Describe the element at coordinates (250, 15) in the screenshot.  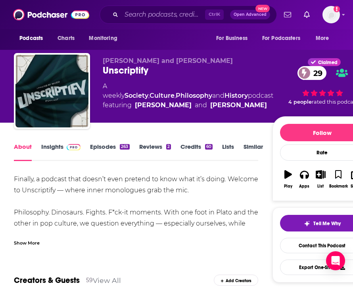
I see `button: Open AdvancedNew` at that location.